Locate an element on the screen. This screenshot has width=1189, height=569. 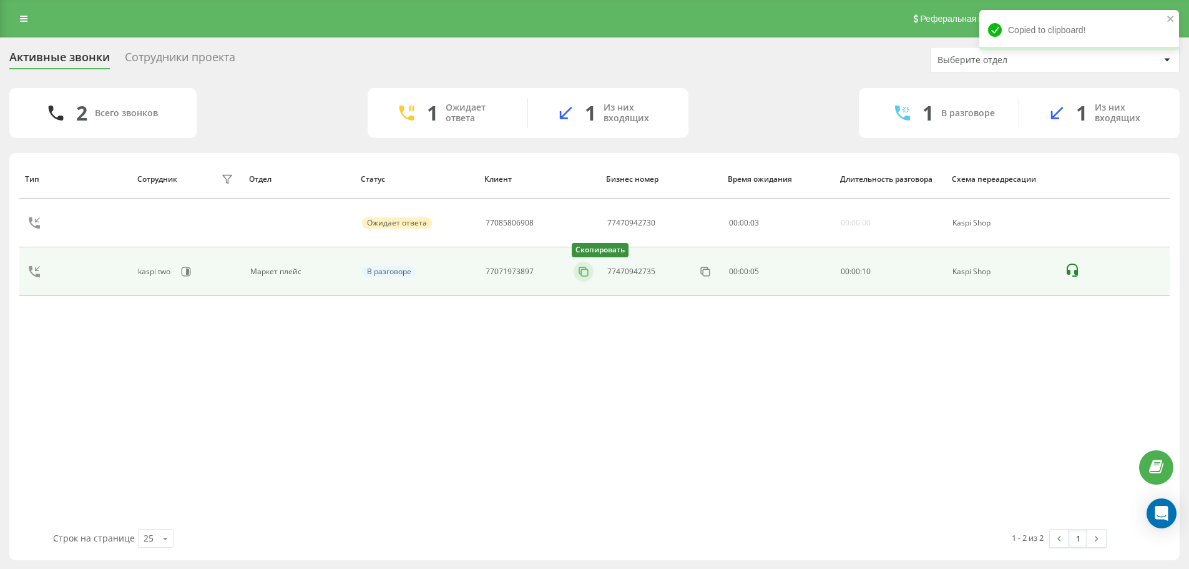
div: 2 is located at coordinates (82, 113).